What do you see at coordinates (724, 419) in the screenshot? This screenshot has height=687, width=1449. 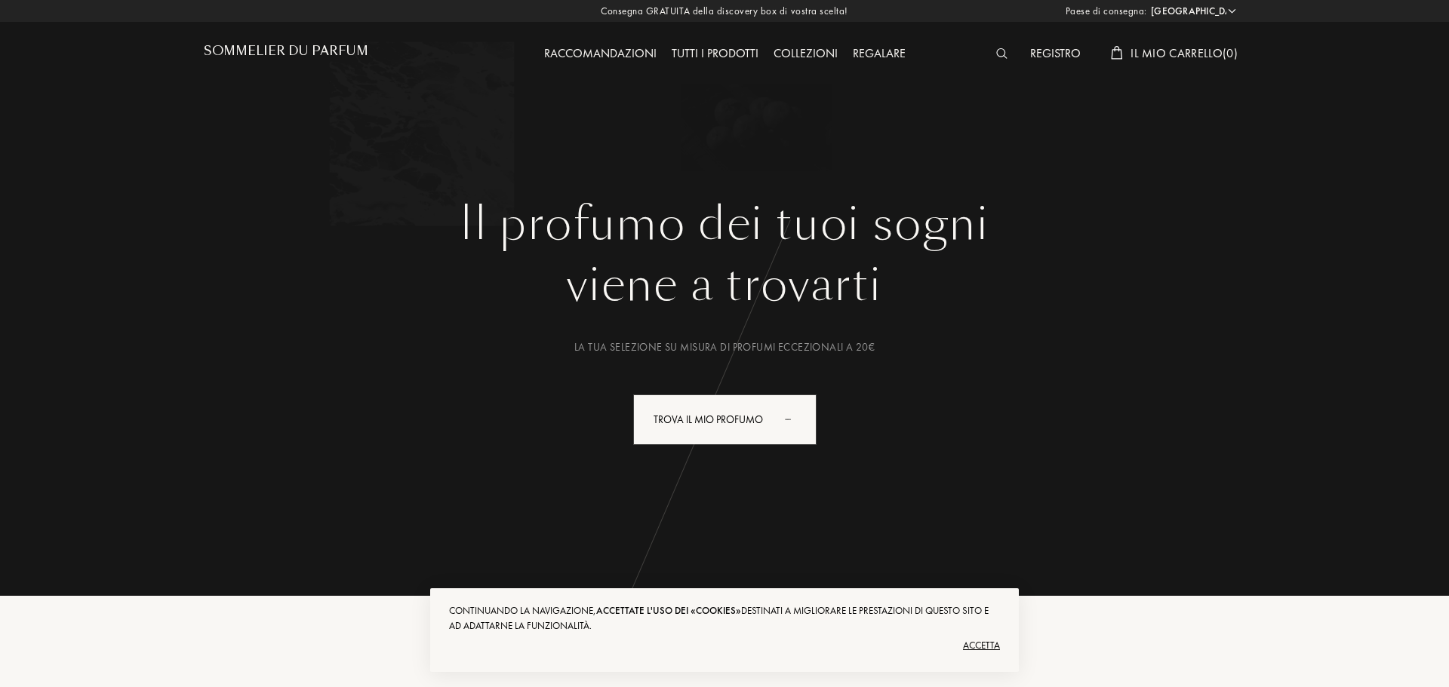 I see `a: Trova il mio profumoanimation` at bounding box center [724, 419].